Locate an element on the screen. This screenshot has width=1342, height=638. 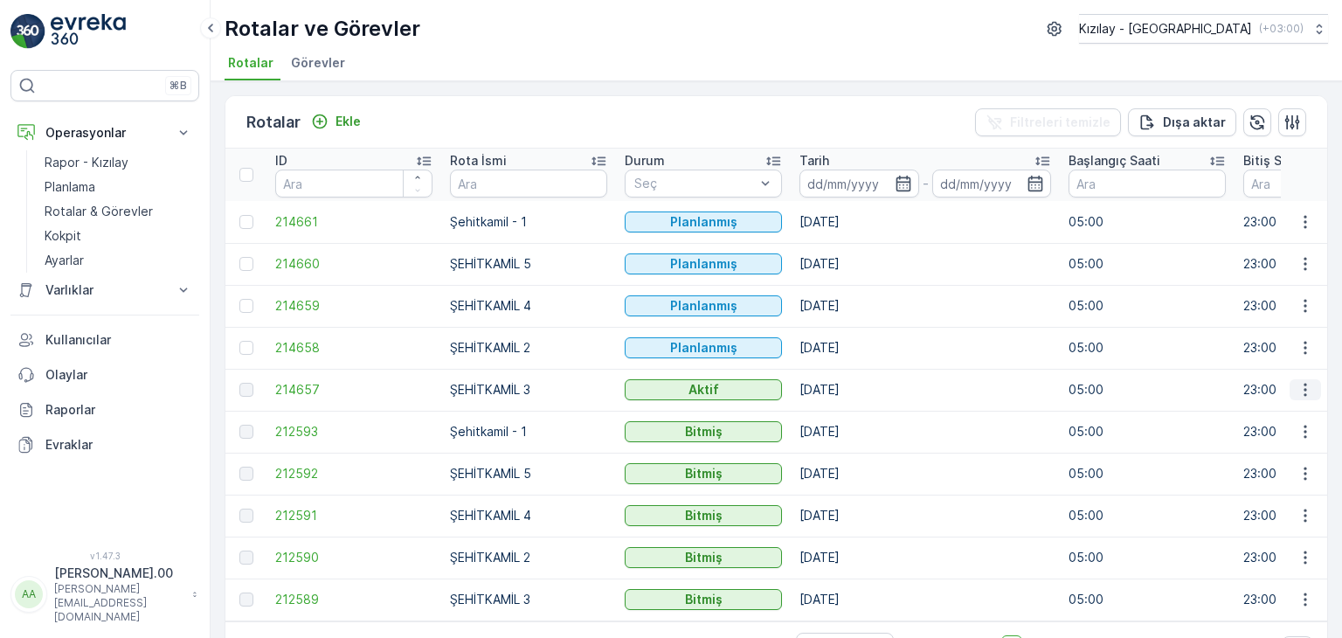
p: Ayarlar is located at coordinates (64, 260).